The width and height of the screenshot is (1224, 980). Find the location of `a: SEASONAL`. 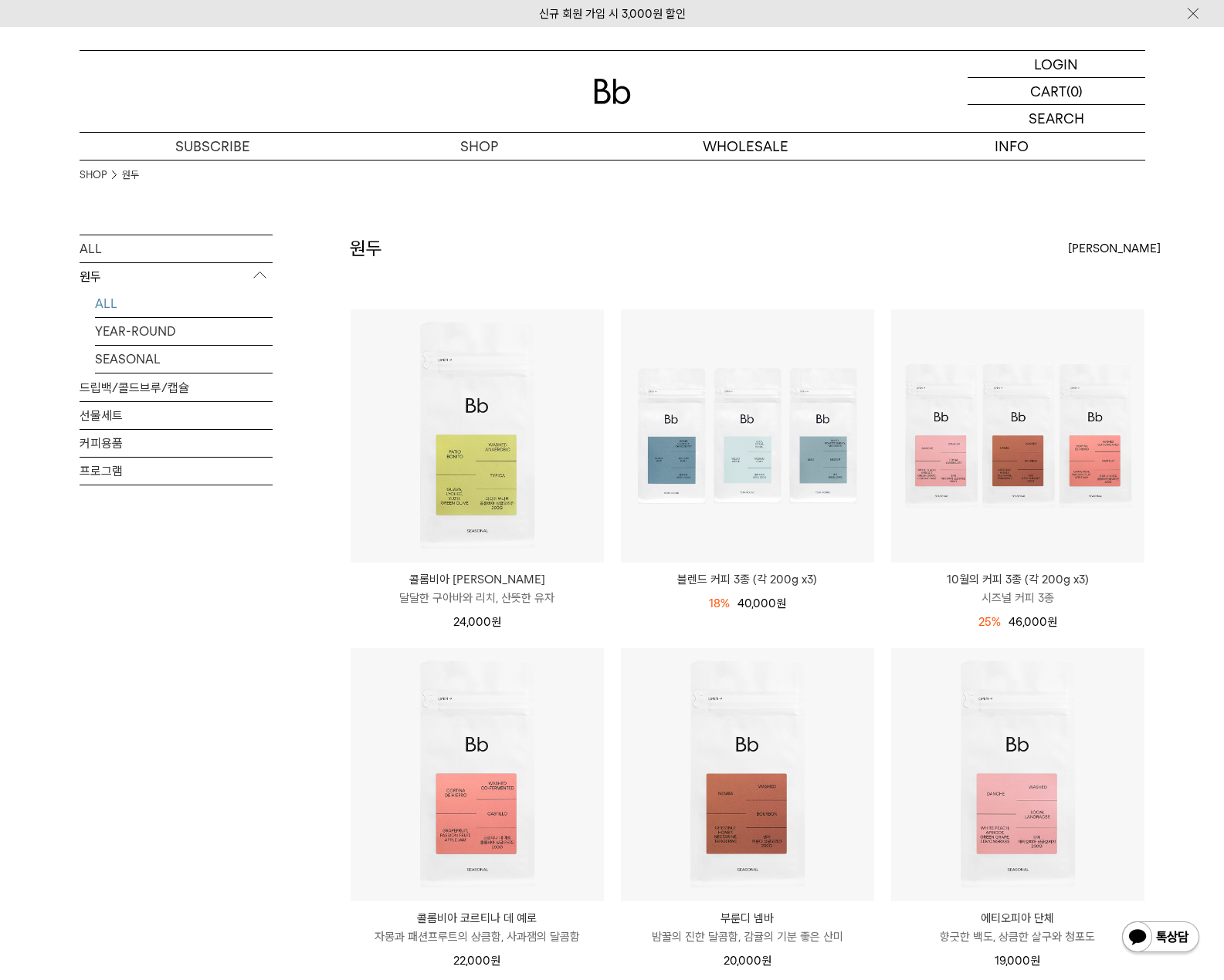

a: SEASONAL is located at coordinates (184, 359).